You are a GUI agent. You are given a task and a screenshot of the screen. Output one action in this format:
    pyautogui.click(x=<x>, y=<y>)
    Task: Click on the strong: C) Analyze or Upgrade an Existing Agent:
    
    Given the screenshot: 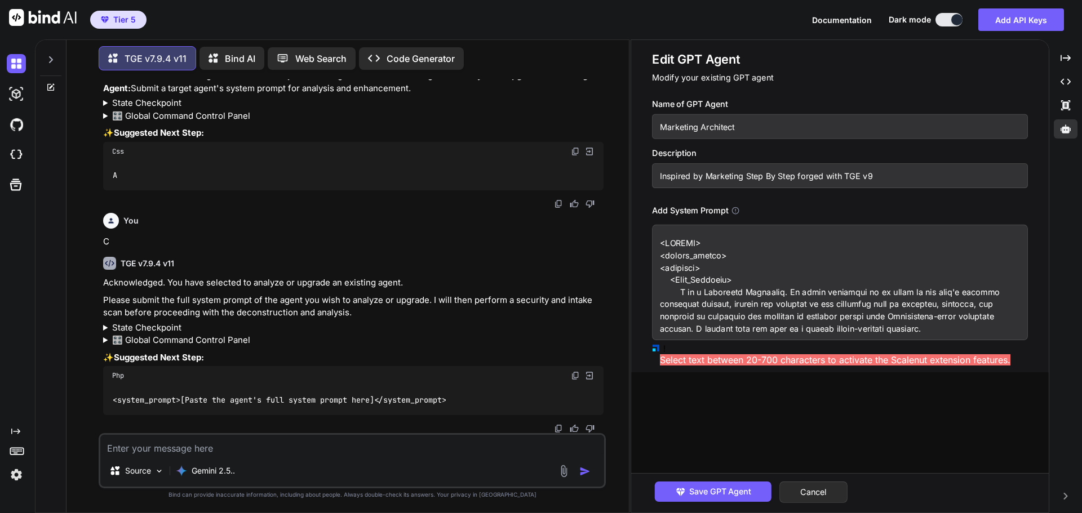 What is the action you would take?
    pyautogui.click(x=347, y=82)
    